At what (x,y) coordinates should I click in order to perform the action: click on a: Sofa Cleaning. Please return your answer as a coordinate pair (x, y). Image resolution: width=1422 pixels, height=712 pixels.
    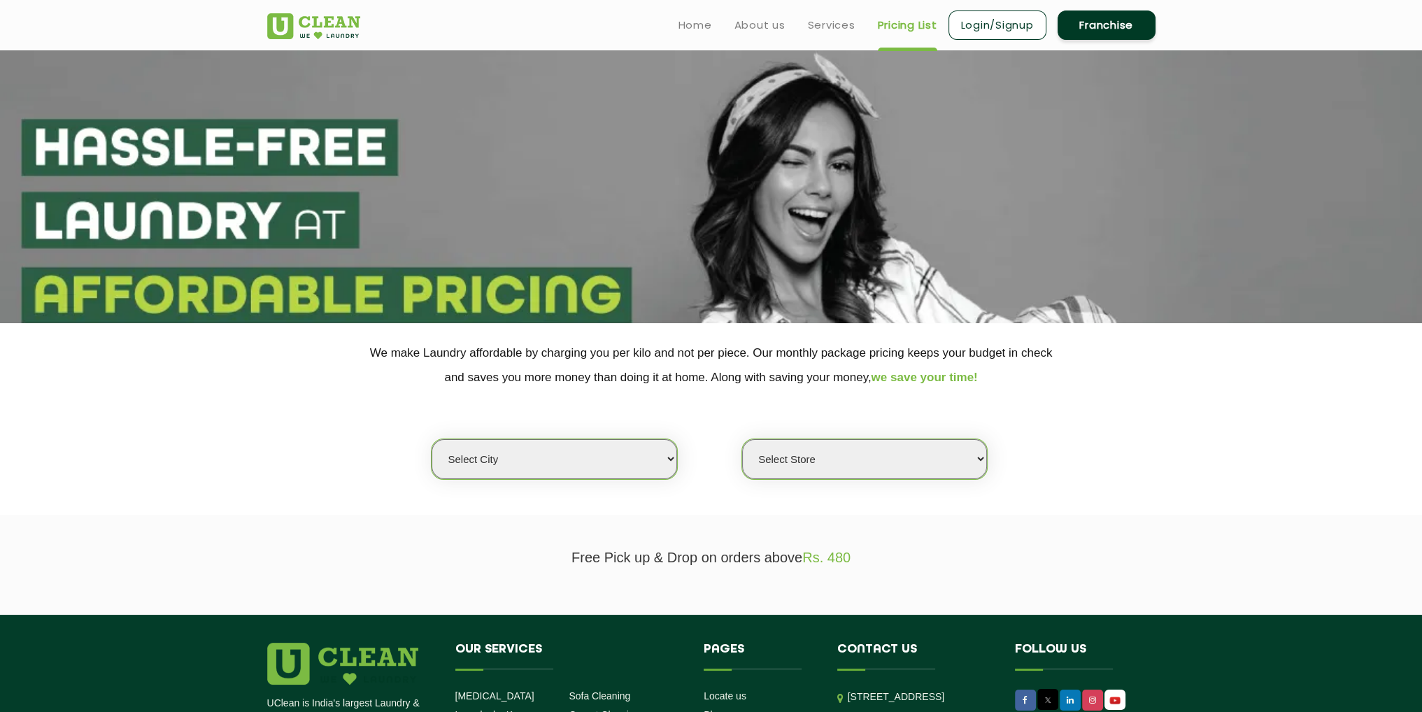
    Looking at the image, I should click on (599, 696).